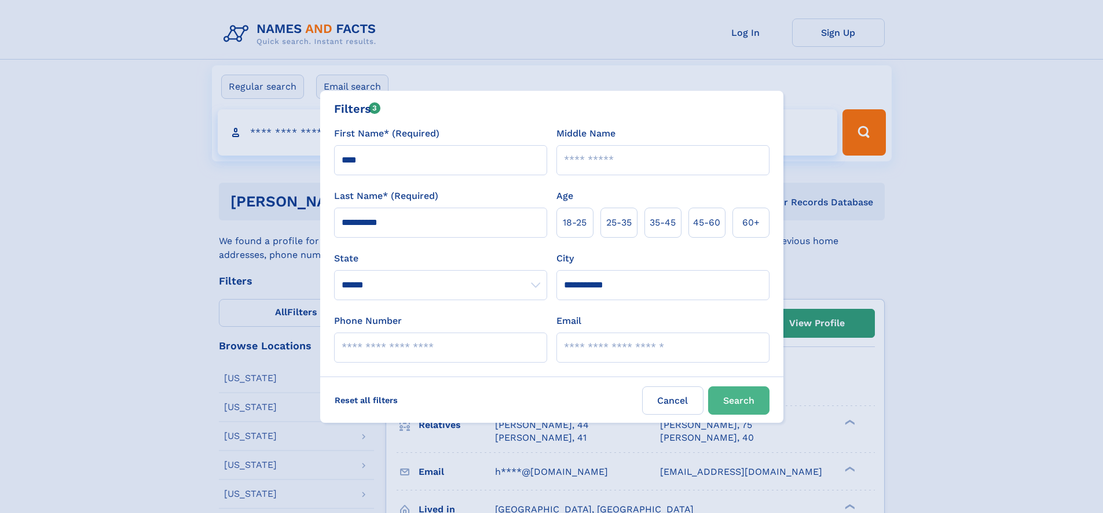 This screenshot has height=513, width=1103. I want to click on button: Search, so click(739, 401).